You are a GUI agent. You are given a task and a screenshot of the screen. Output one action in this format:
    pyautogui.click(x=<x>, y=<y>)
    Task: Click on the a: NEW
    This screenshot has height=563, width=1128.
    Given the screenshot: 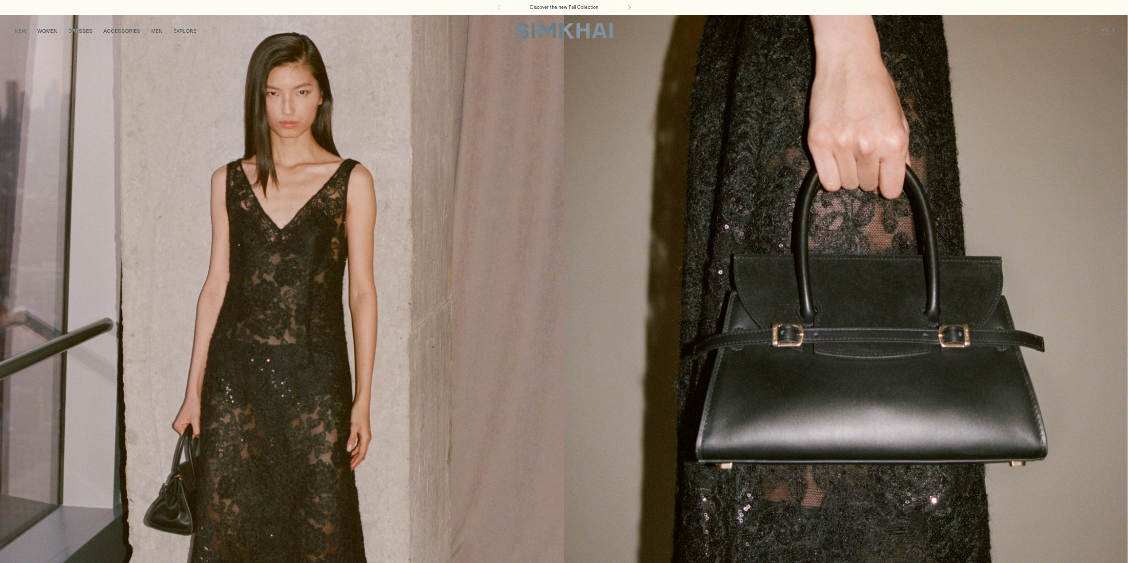 What is the action you would take?
    pyautogui.click(x=20, y=31)
    